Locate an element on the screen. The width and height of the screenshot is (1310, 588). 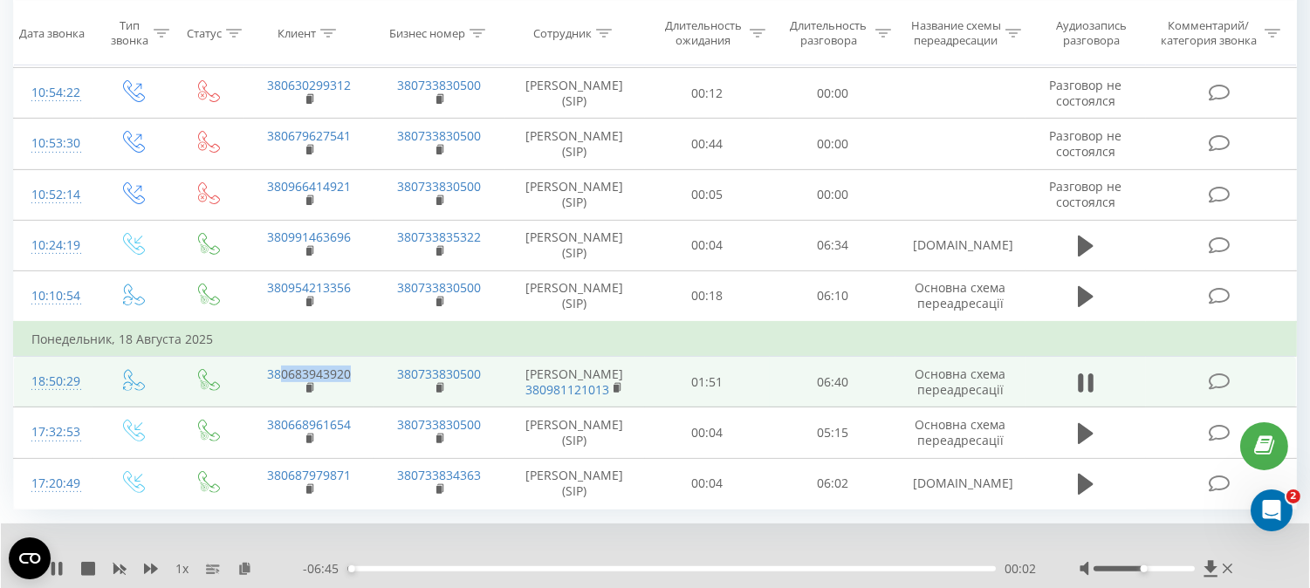
div: 10:54:22 is located at coordinates (53, 93).